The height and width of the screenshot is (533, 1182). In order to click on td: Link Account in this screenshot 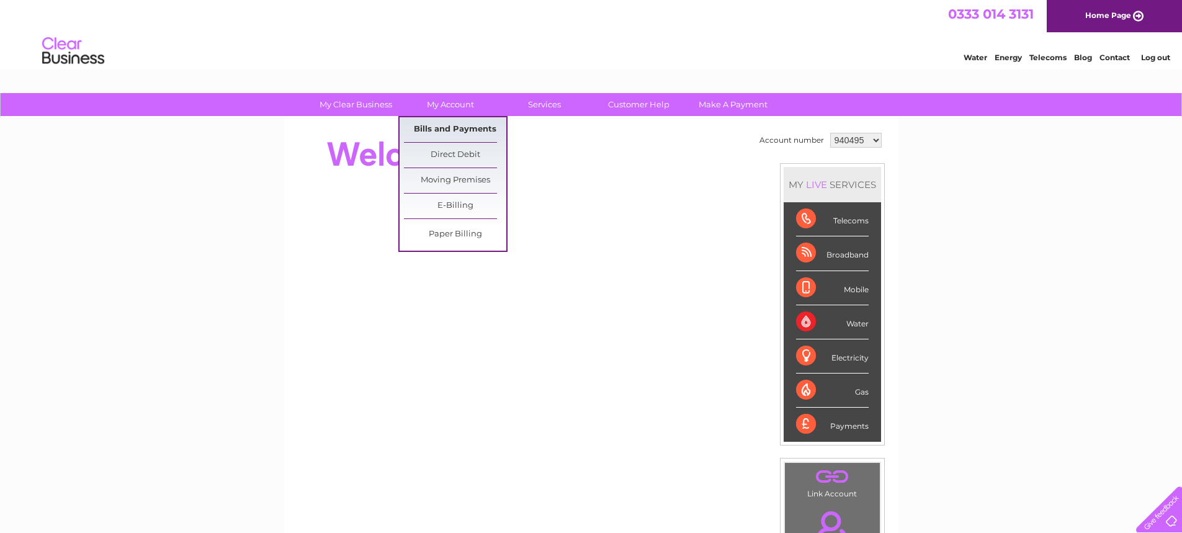, I will do `click(832, 482)`.